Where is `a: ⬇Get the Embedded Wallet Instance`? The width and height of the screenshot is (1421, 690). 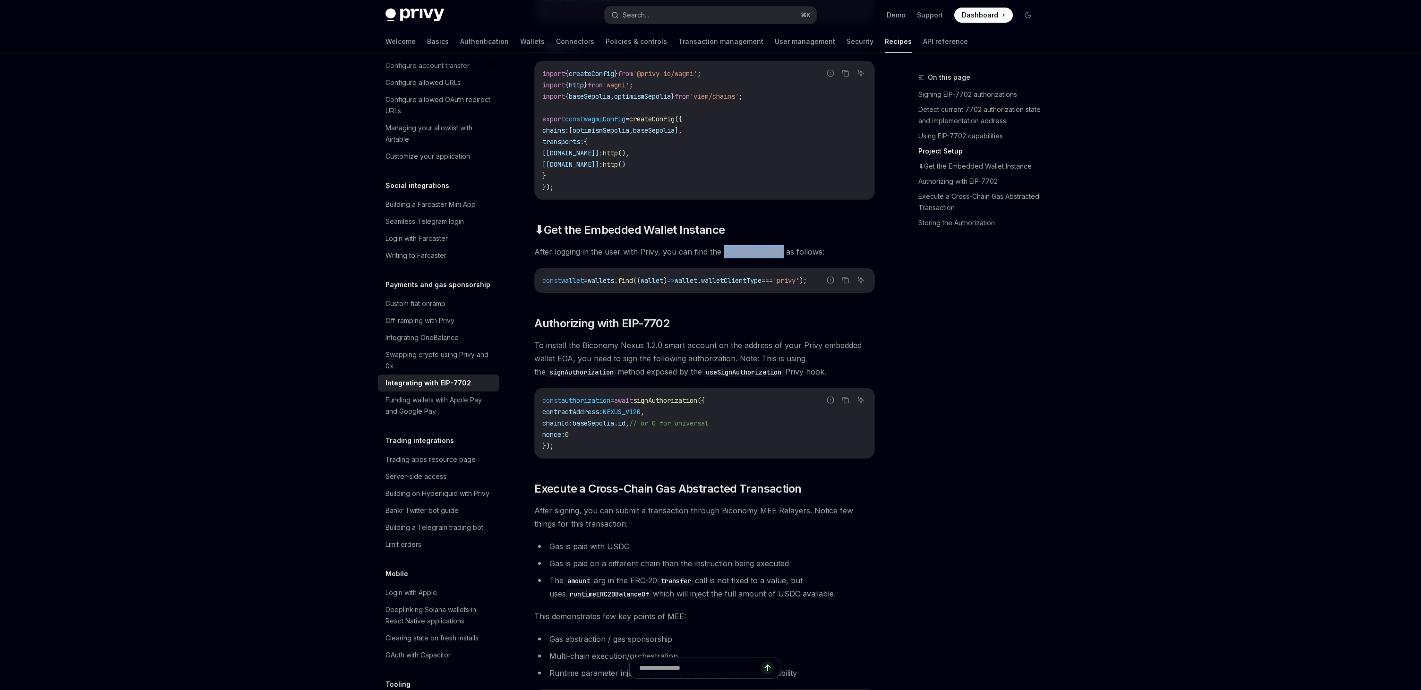
a: ⬇Get the Embedded Wallet Instance is located at coordinates (981, 166).